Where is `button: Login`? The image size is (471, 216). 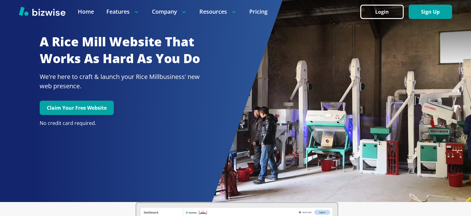 button: Login is located at coordinates (382, 12).